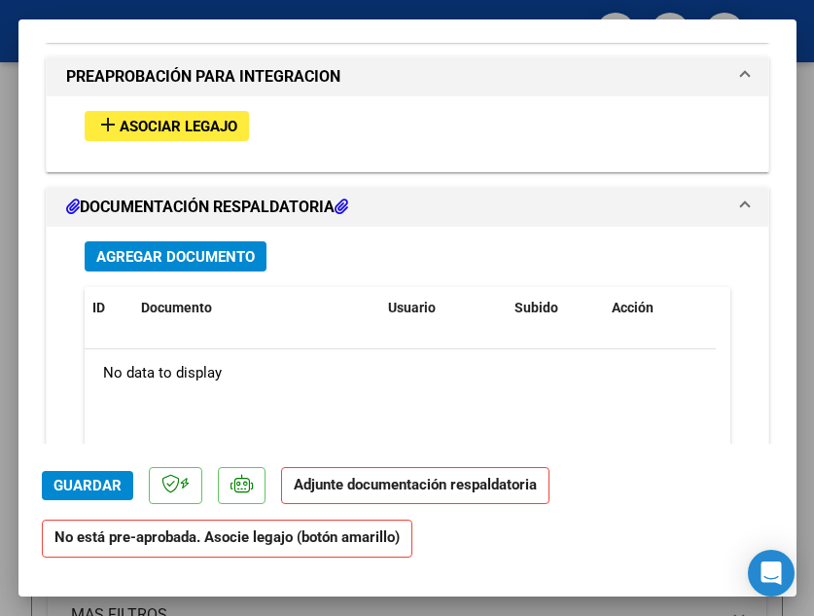  Describe the element at coordinates (771, 573) in the screenshot. I see `div: Open Intercom Messenger` at that location.